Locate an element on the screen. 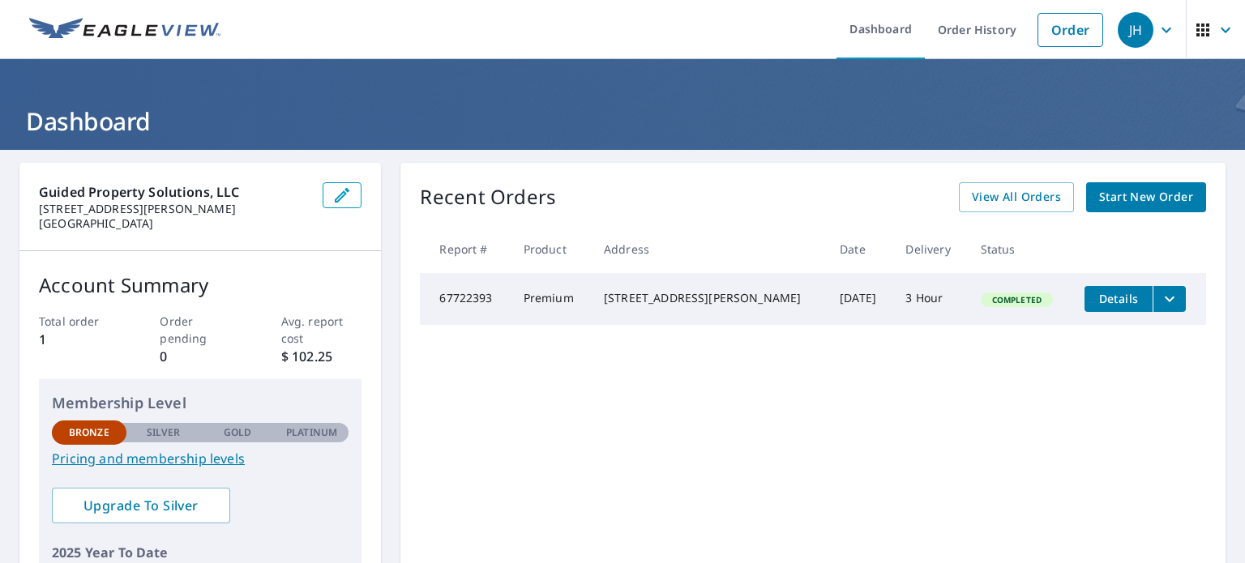 The image size is (1245, 563). td: 3 Hour is located at coordinates (930, 299).